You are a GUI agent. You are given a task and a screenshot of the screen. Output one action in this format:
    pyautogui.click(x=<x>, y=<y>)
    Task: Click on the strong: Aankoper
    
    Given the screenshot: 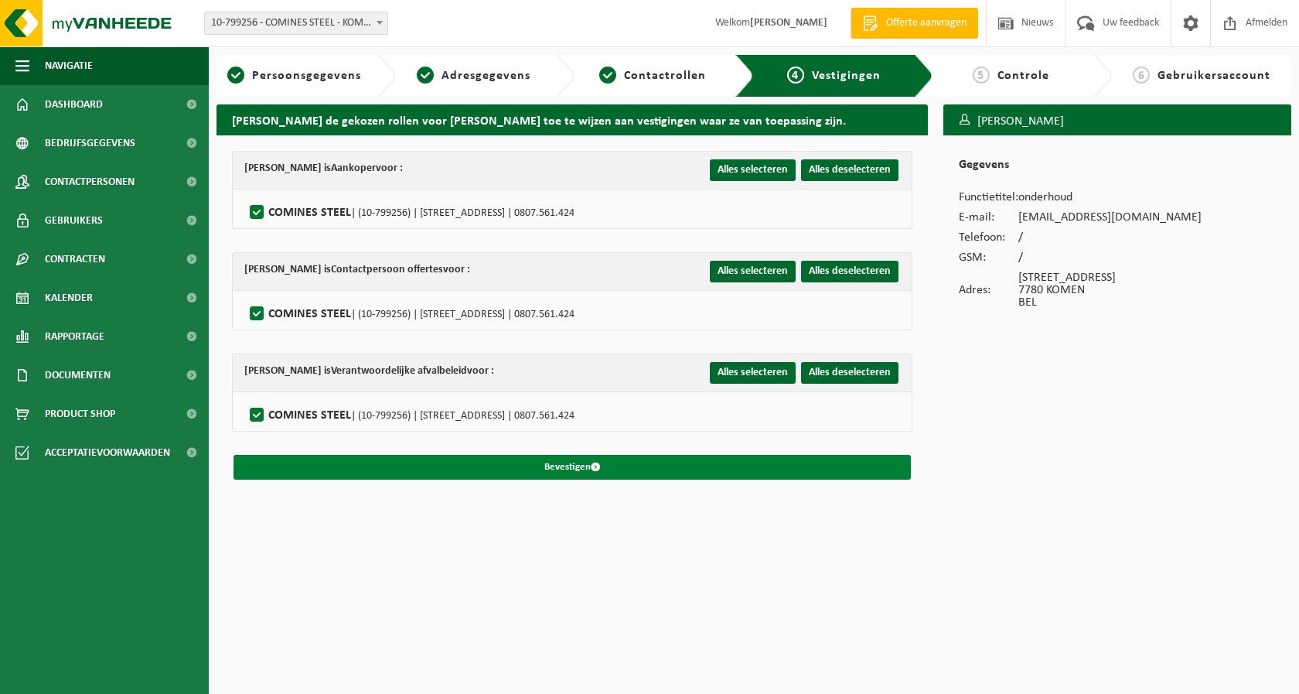 What is the action you would take?
    pyautogui.click(x=353, y=168)
    